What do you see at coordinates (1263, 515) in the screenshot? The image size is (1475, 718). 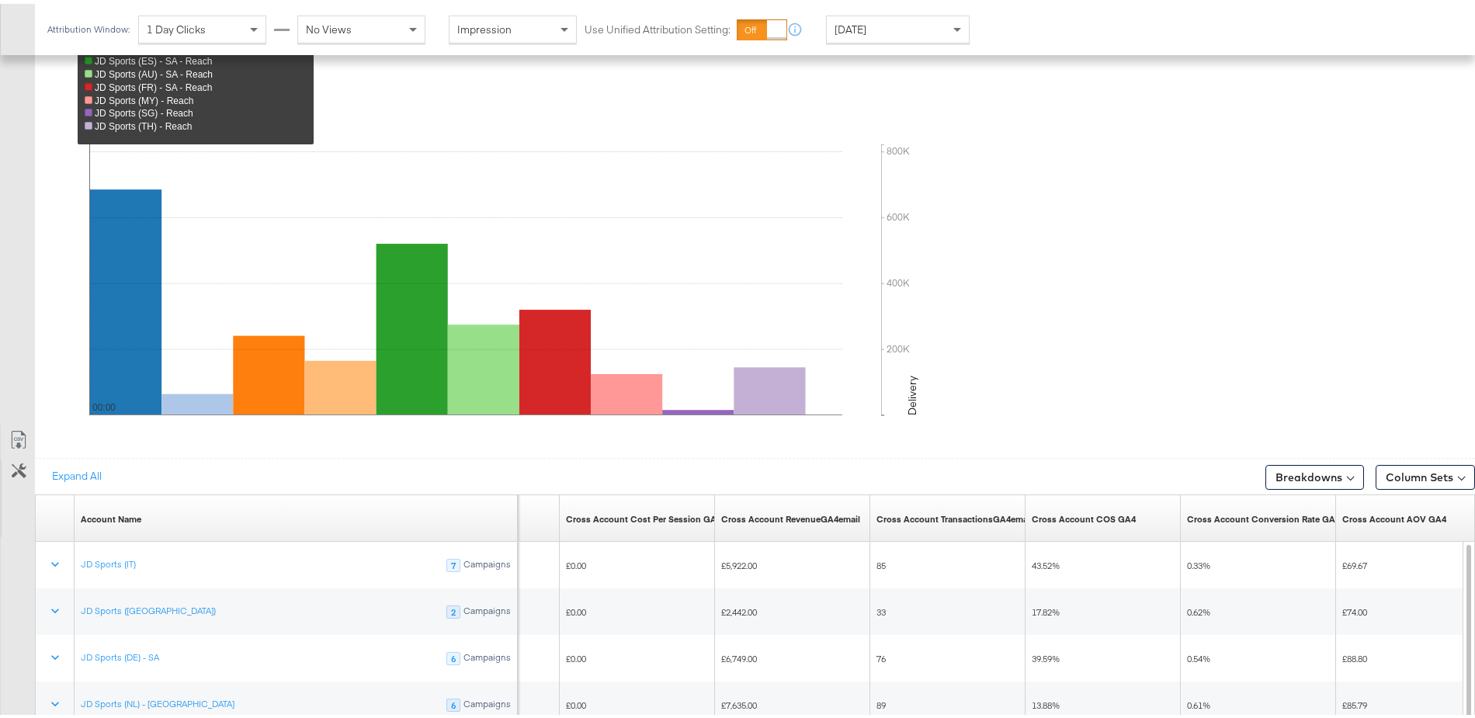 I see `div: Cross Account Conversion Rate GA4` at bounding box center [1263, 515].